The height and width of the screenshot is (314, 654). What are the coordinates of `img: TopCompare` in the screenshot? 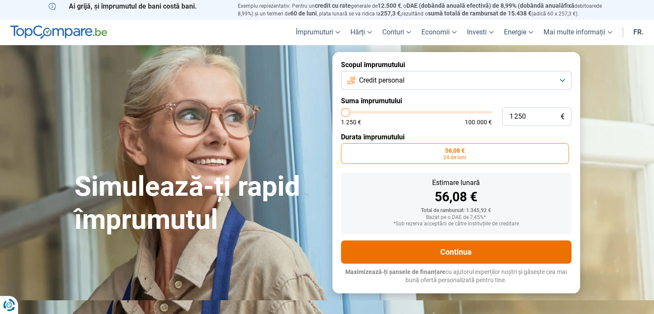 It's located at (59, 32).